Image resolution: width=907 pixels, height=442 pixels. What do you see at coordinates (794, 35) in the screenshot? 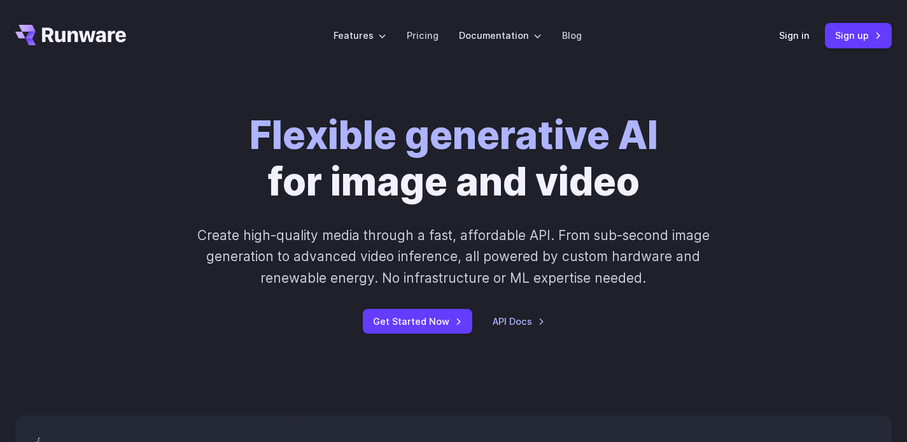
I see `a: Sign in` at bounding box center [794, 35].